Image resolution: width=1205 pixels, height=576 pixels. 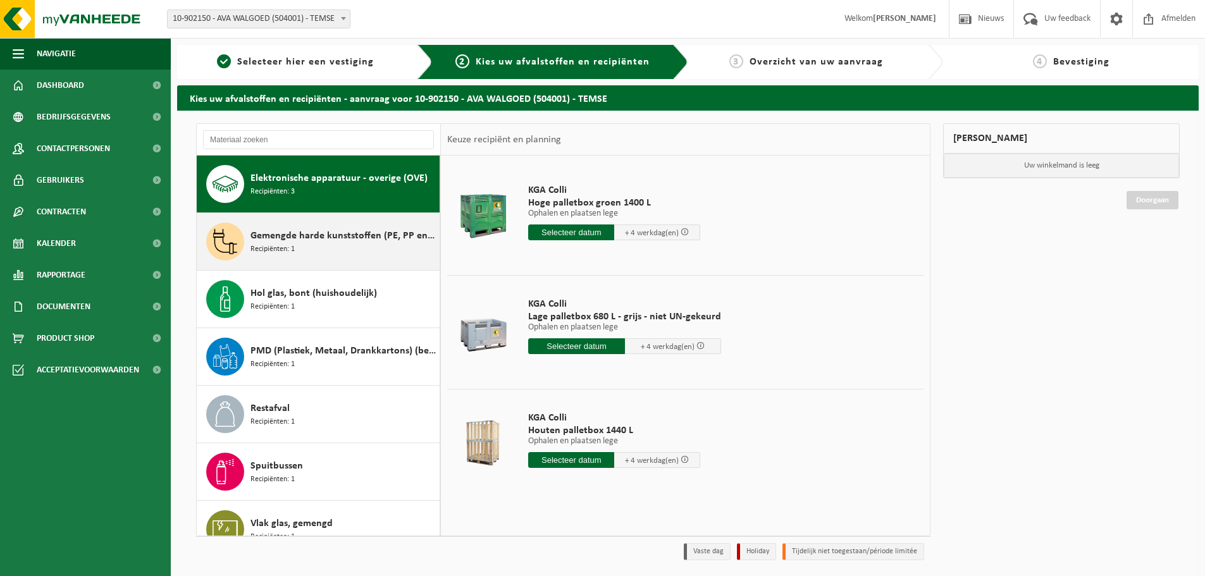 What do you see at coordinates (853, 552) in the screenshot?
I see `li: Tijdelijk niet toegestaan/période limitée` at bounding box center [853, 552].